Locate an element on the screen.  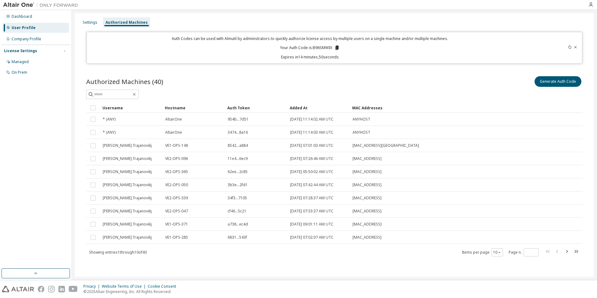
div: On Prem is located at coordinates (19, 72).